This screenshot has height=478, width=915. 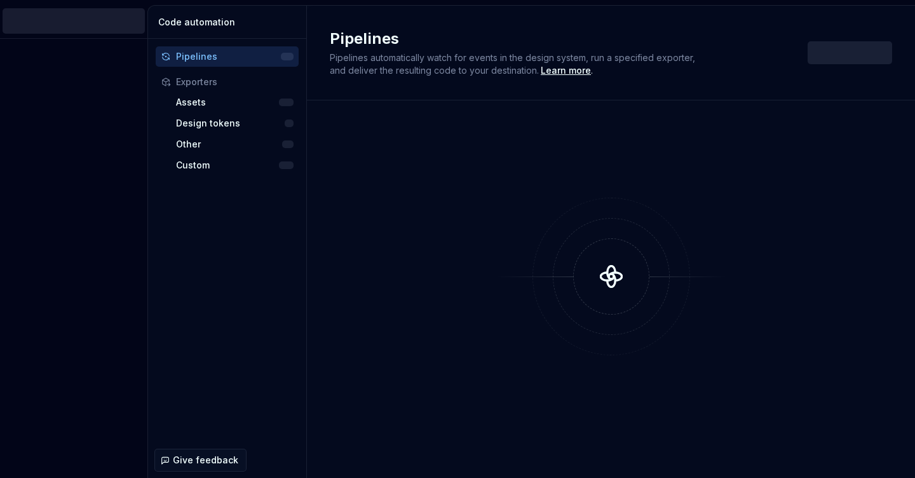 I want to click on a: Other, so click(x=235, y=144).